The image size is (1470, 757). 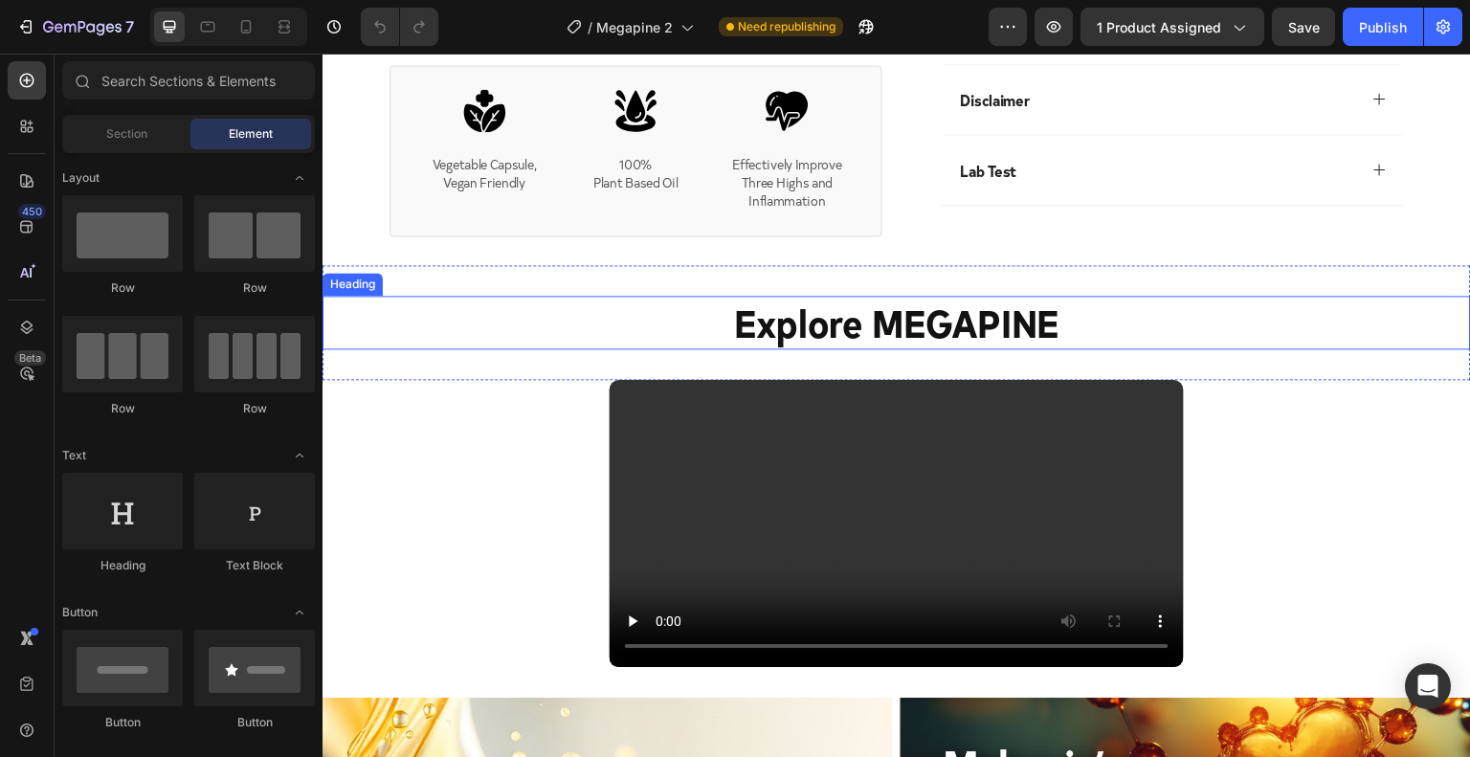 I want to click on span: Button, so click(x=79, y=613).